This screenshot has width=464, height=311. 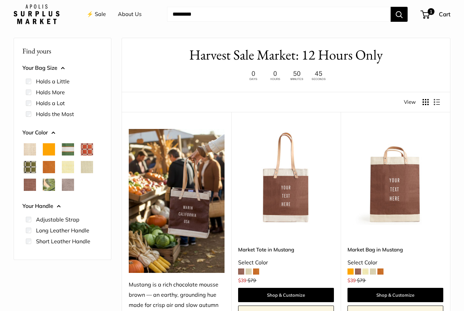 I want to click on img: Apolis: Surplus Market, so click(x=36, y=14).